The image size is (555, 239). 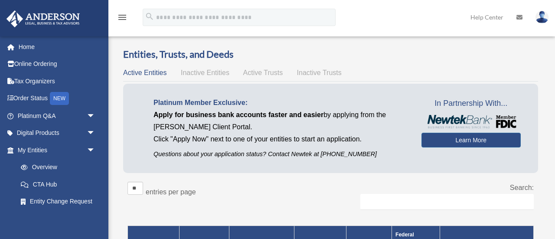 I want to click on a: Entity Change Request, so click(x=58, y=202).